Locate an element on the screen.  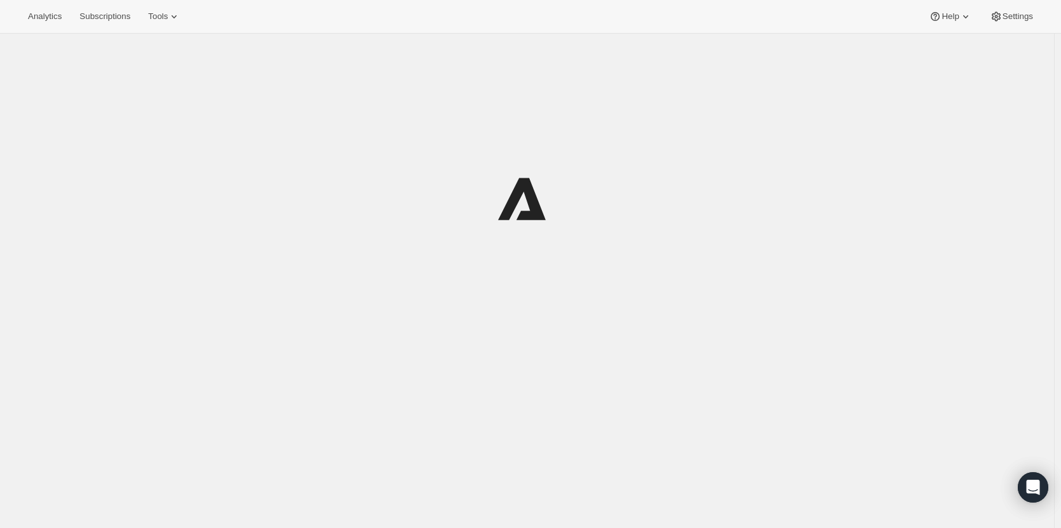
button: Analytics is located at coordinates (44, 17).